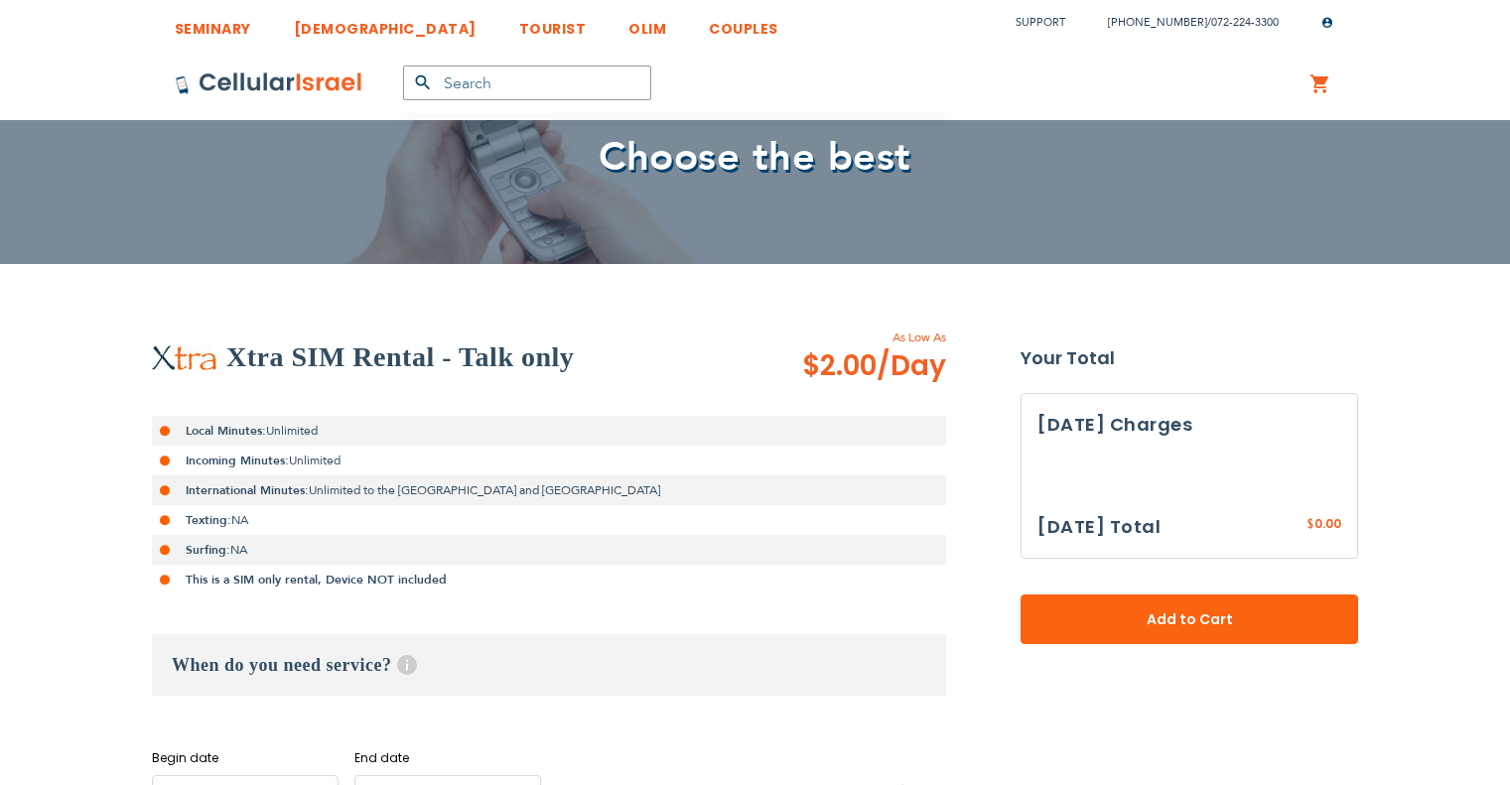 The height and width of the screenshot is (785, 1510). What do you see at coordinates (1040, 22) in the screenshot?
I see `a: Support` at bounding box center [1040, 22].